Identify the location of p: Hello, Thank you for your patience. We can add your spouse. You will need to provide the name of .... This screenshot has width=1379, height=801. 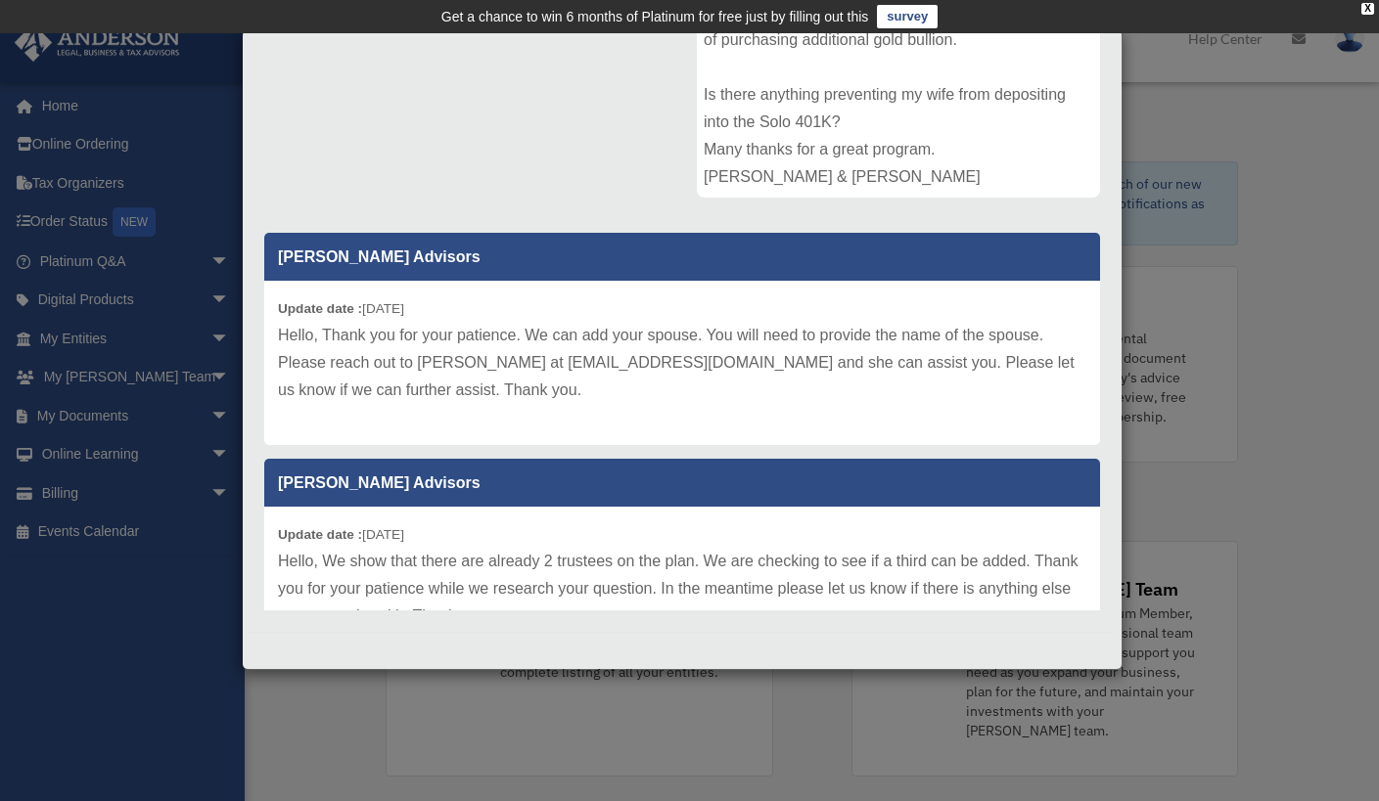
(682, 363).